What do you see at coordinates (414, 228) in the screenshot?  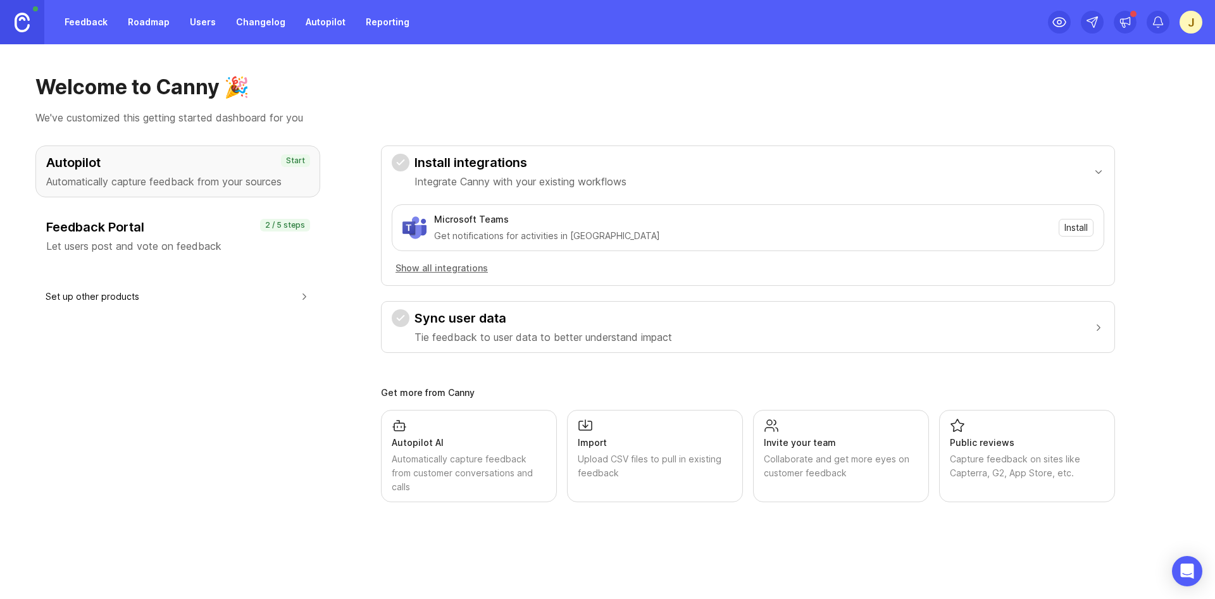 I see `img: Microsoft Teams` at bounding box center [414, 228].